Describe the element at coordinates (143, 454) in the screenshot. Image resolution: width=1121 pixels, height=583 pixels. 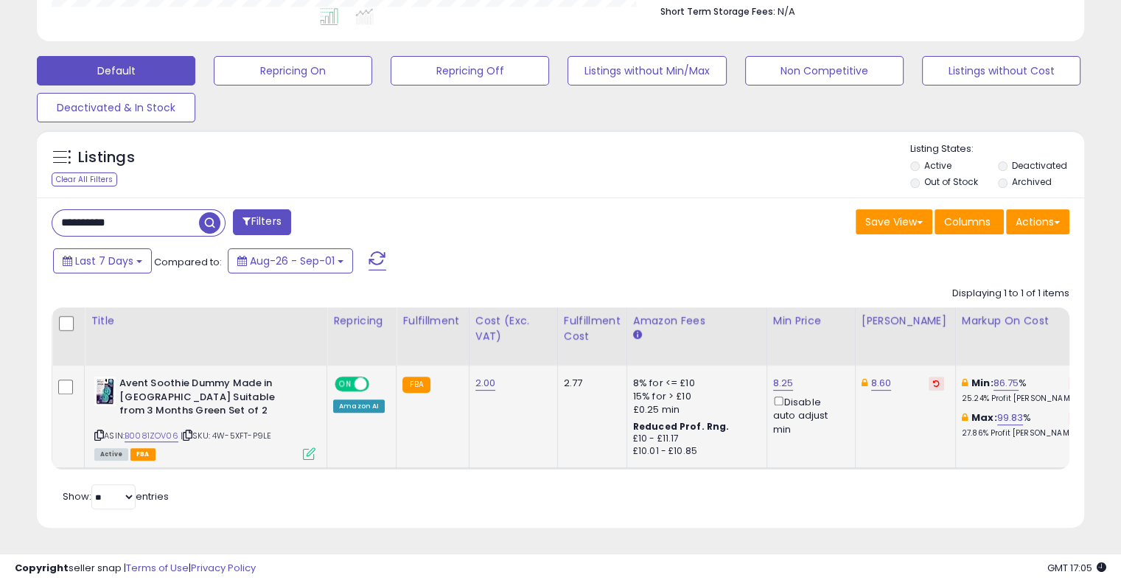
I see `span: FBA` at that location.